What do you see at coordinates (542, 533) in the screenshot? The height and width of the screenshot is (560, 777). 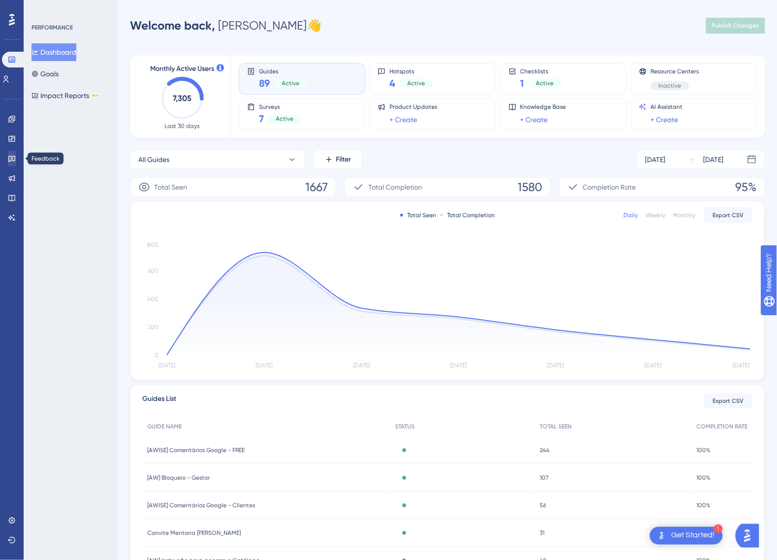 I see `span: 31` at bounding box center [542, 533].